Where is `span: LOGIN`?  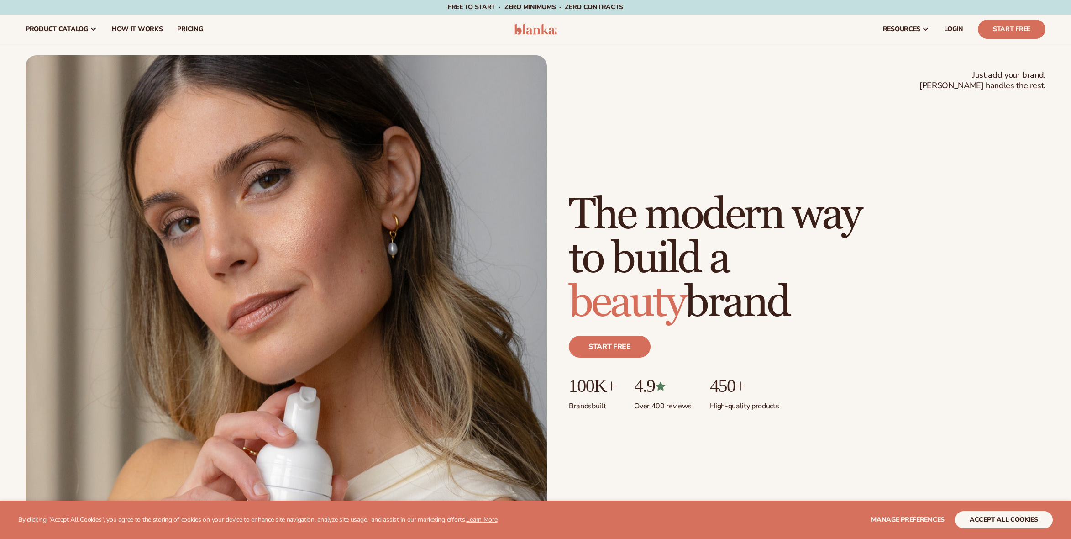
span: LOGIN is located at coordinates (954, 29).